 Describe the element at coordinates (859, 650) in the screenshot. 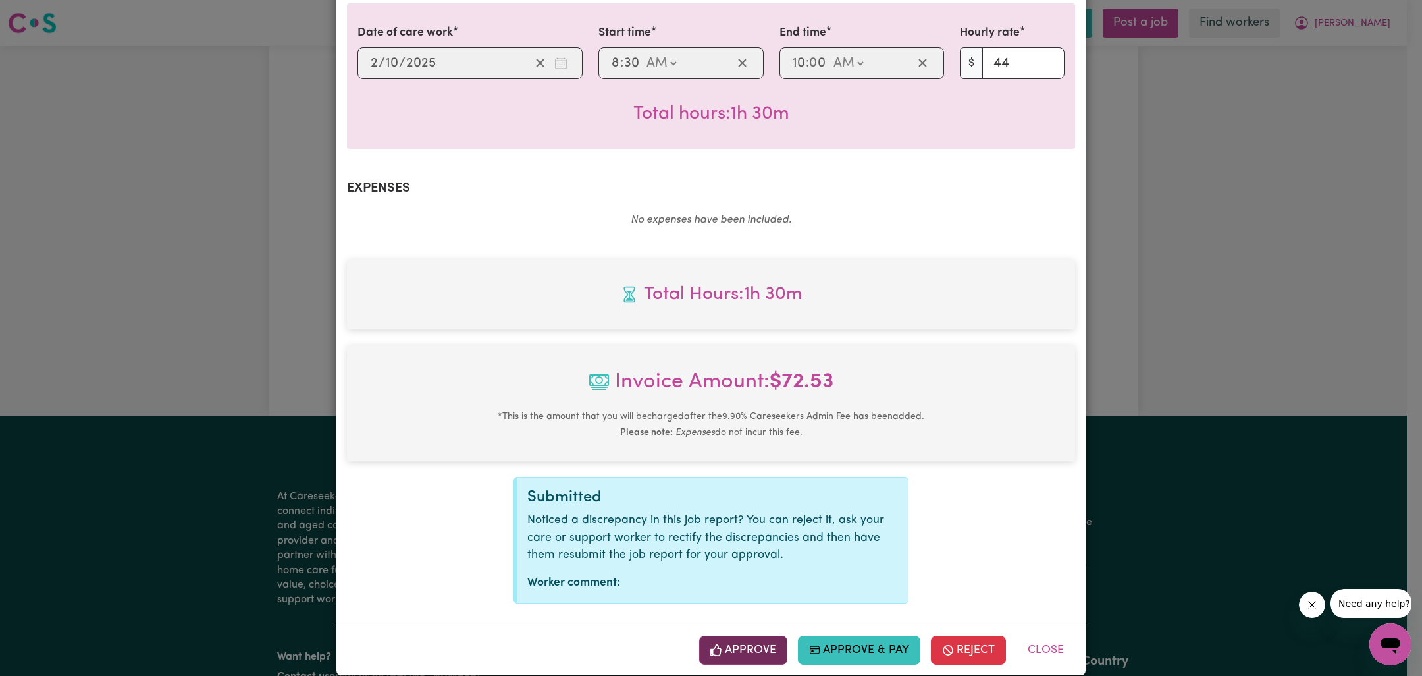

I see `button: Approve & Pay` at that location.